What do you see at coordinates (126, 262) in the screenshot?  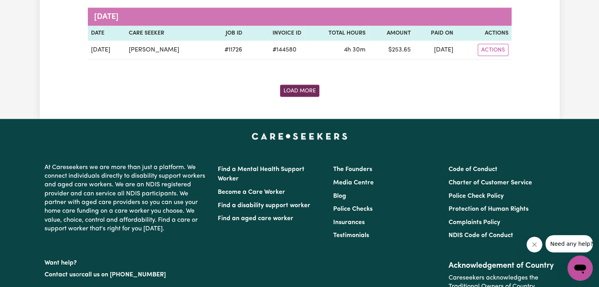 I see `p: Want help?` at bounding box center [126, 262].